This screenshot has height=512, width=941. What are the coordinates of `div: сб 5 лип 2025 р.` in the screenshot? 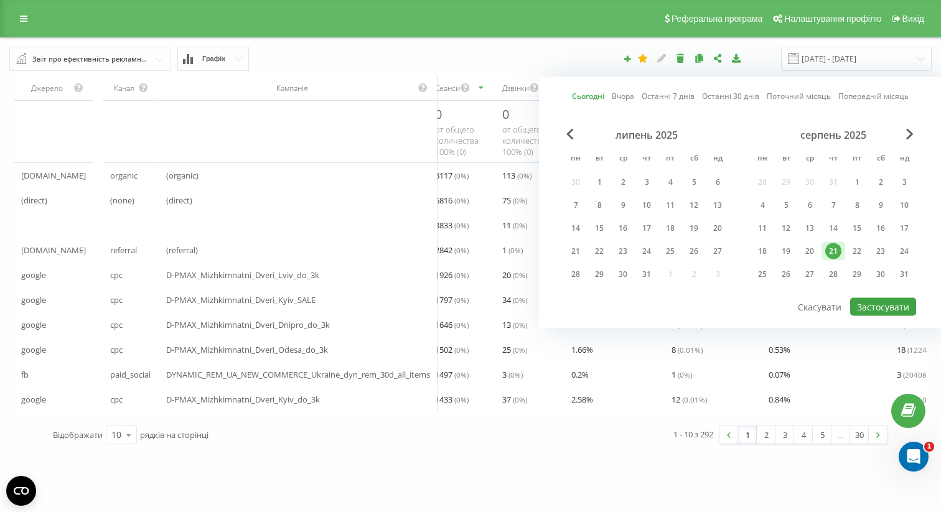 It's located at (694, 182).